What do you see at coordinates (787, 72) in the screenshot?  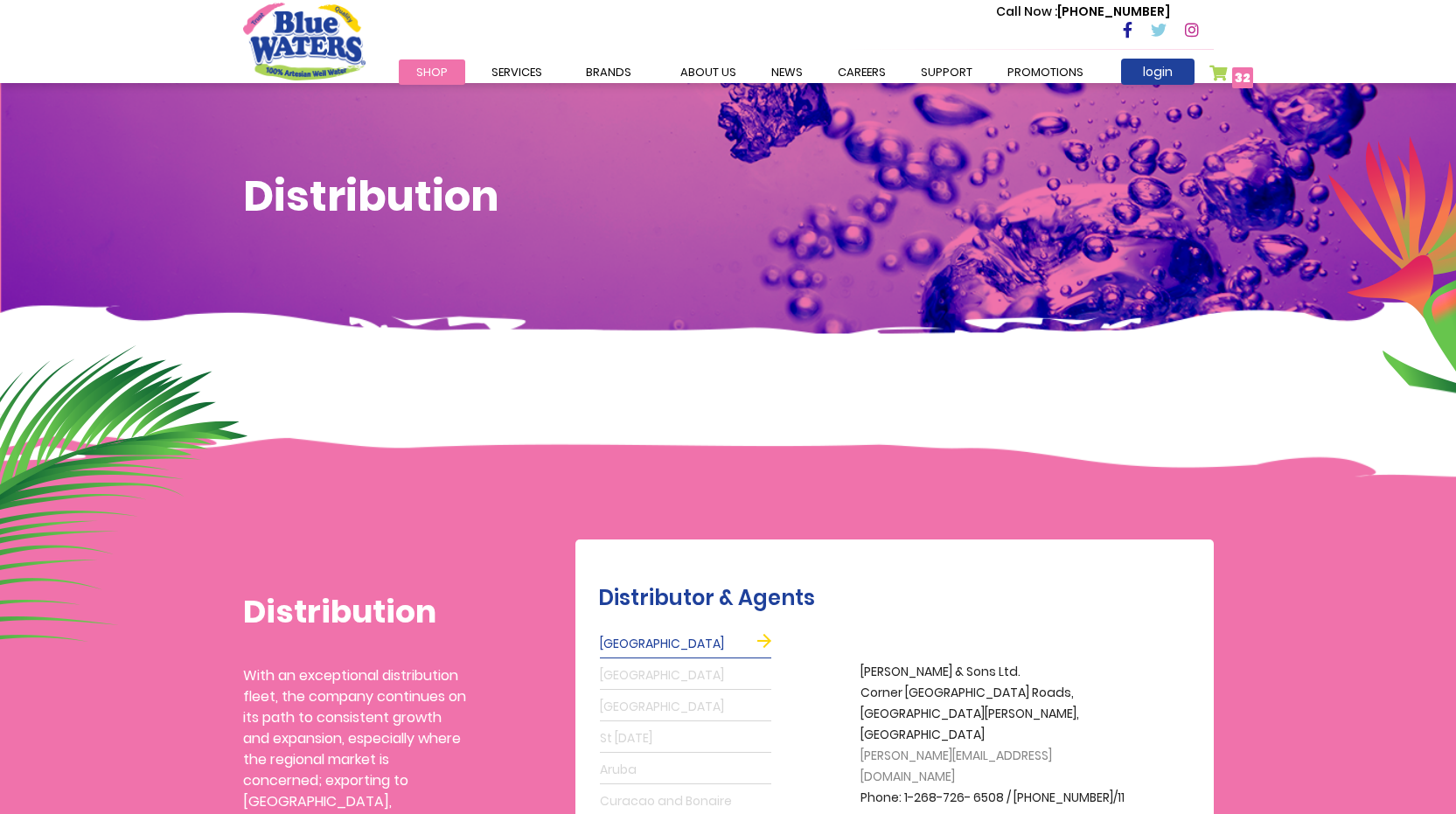 I see `a: News` at bounding box center [787, 72].